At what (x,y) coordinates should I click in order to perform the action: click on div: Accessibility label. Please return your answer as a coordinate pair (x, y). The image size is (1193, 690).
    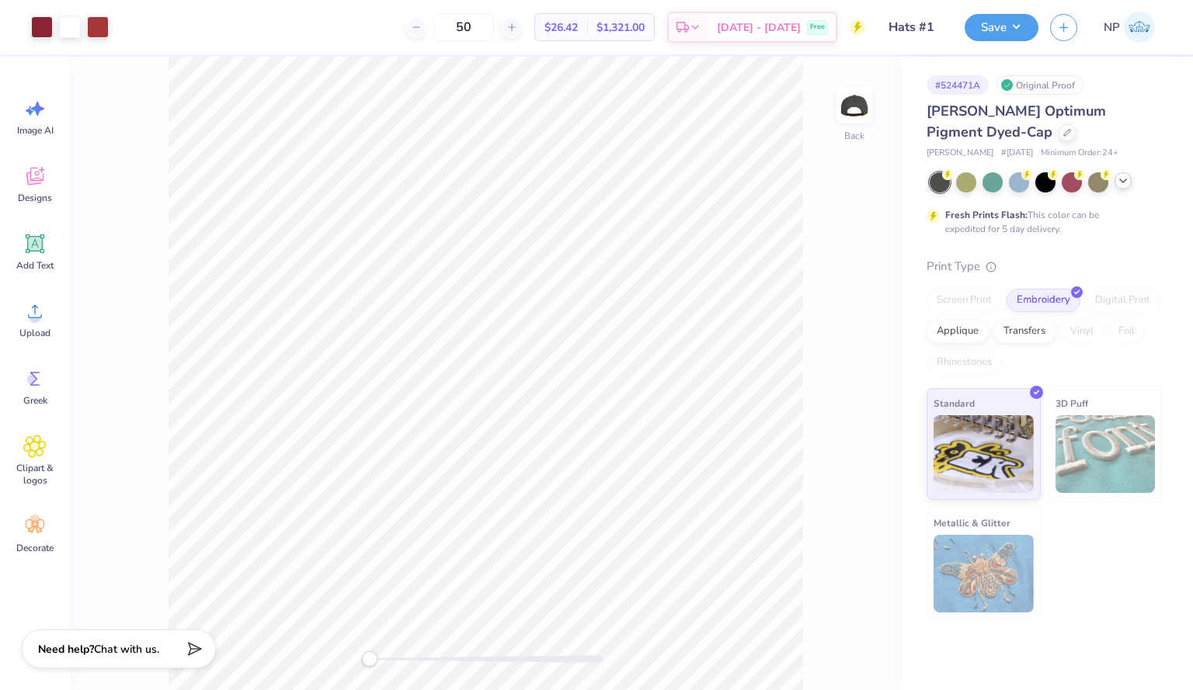
    Looking at the image, I should click on (370, 659).